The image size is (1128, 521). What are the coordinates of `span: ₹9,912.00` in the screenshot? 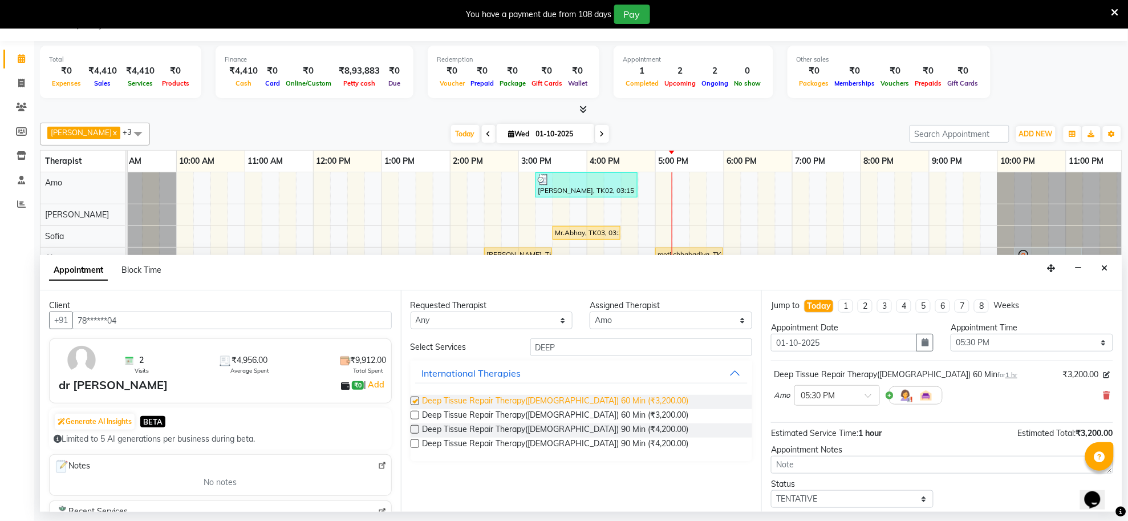 It's located at (368, 360).